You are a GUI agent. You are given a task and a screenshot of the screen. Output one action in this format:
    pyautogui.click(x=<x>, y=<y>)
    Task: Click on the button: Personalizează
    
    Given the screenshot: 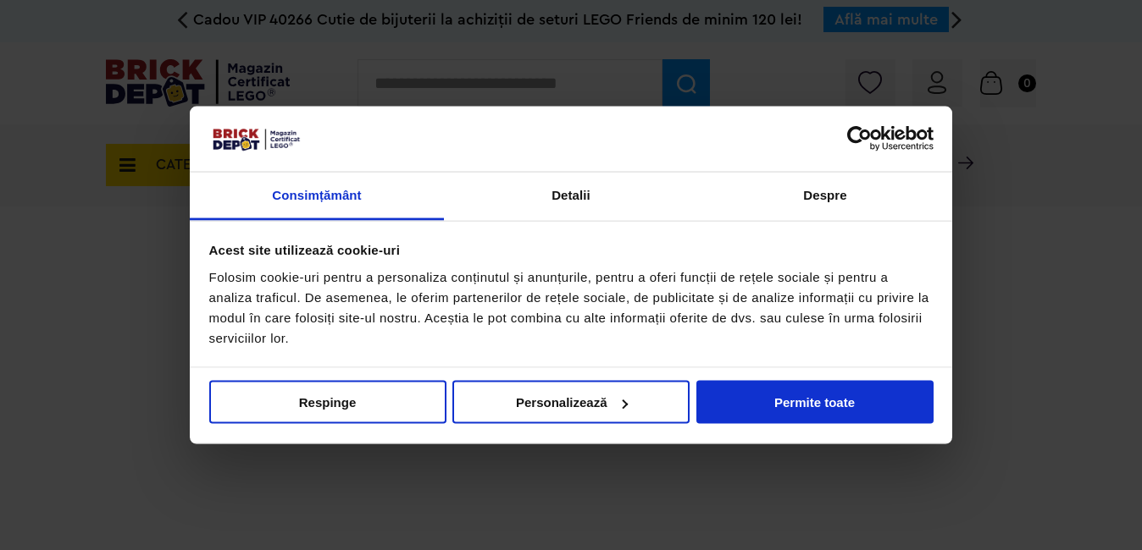 What is the action you would take?
    pyautogui.click(x=571, y=402)
    